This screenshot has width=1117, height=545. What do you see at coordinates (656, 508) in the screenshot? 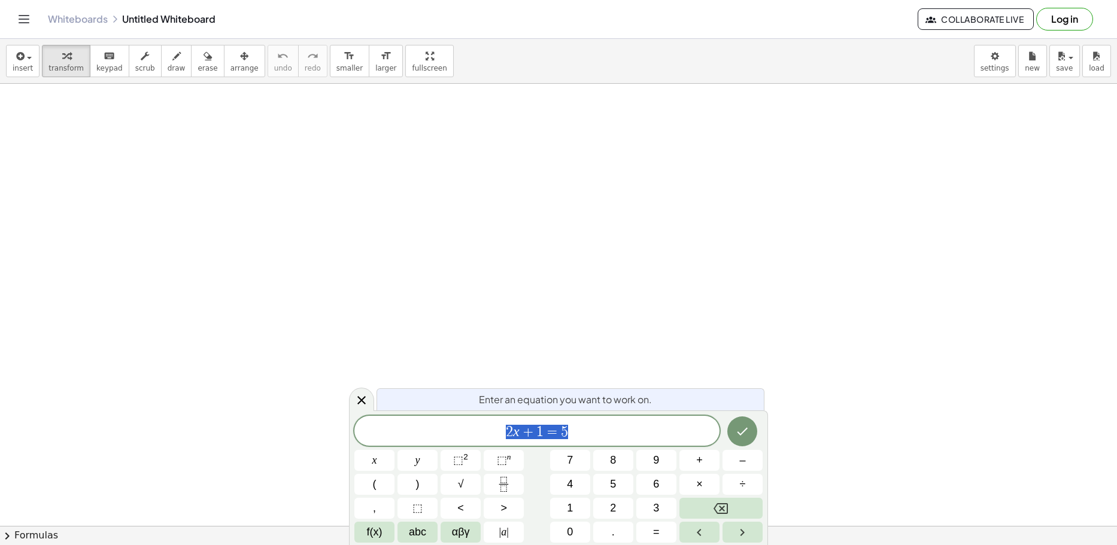
I see `span: 3` at bounding box center [656, 508].